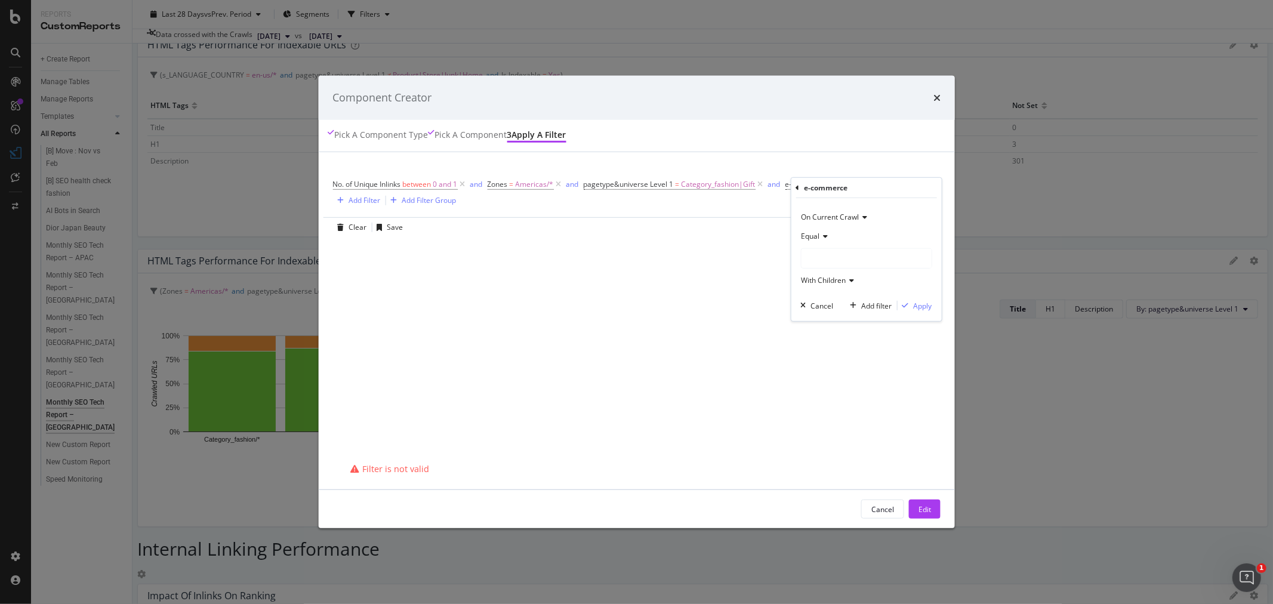 The height and width of the screenshot is (604, 1273). Describe the element at coordinates (381, 135) in the screenshot. I see `div: Pick a Component type` at that location.